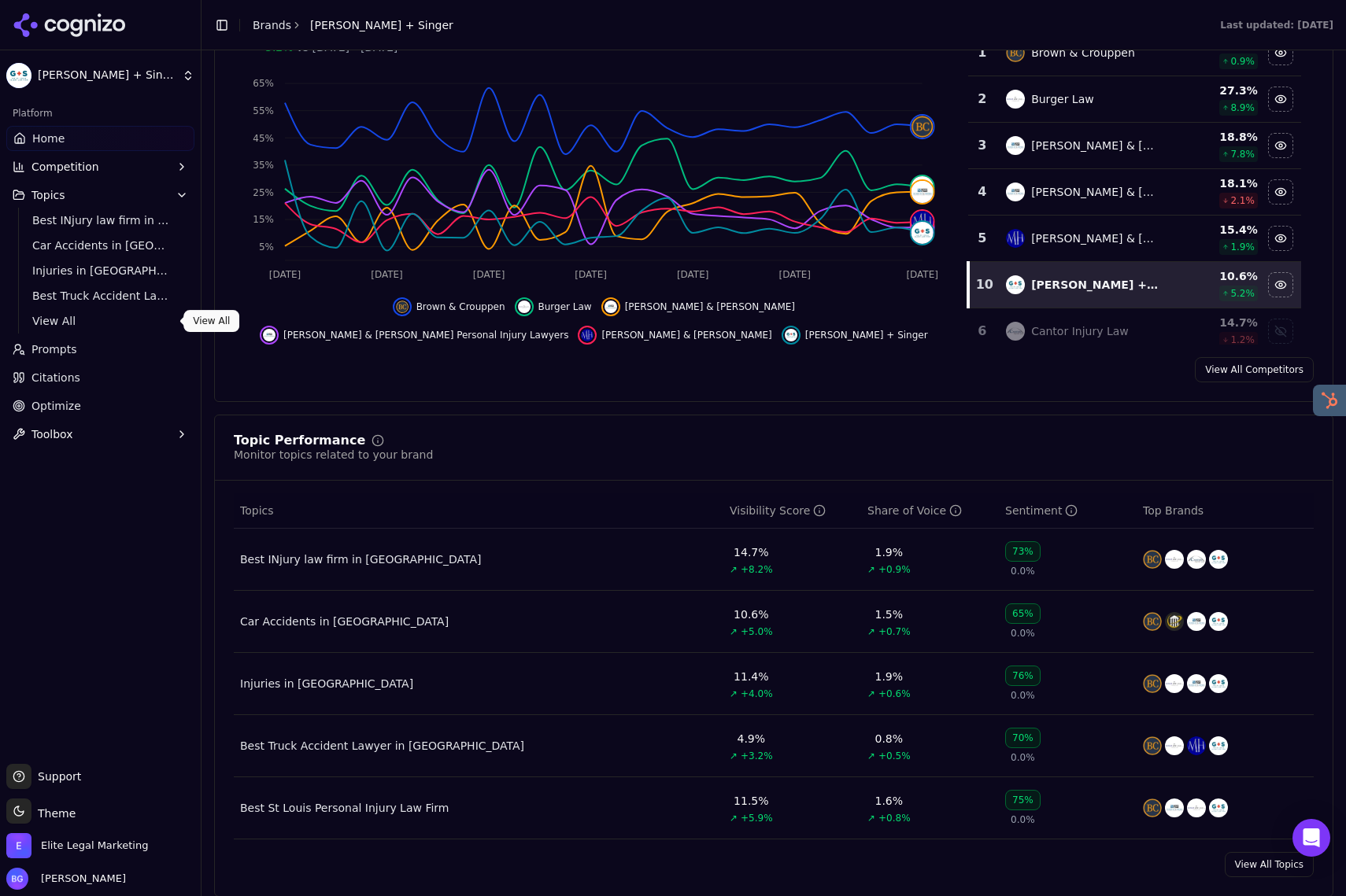 This screenshot has height=896, width=1346. What do you see at coordinates (930, 510) in the screenshot?
I see `th: shareOfVoice` at bounding box center [930, 510].